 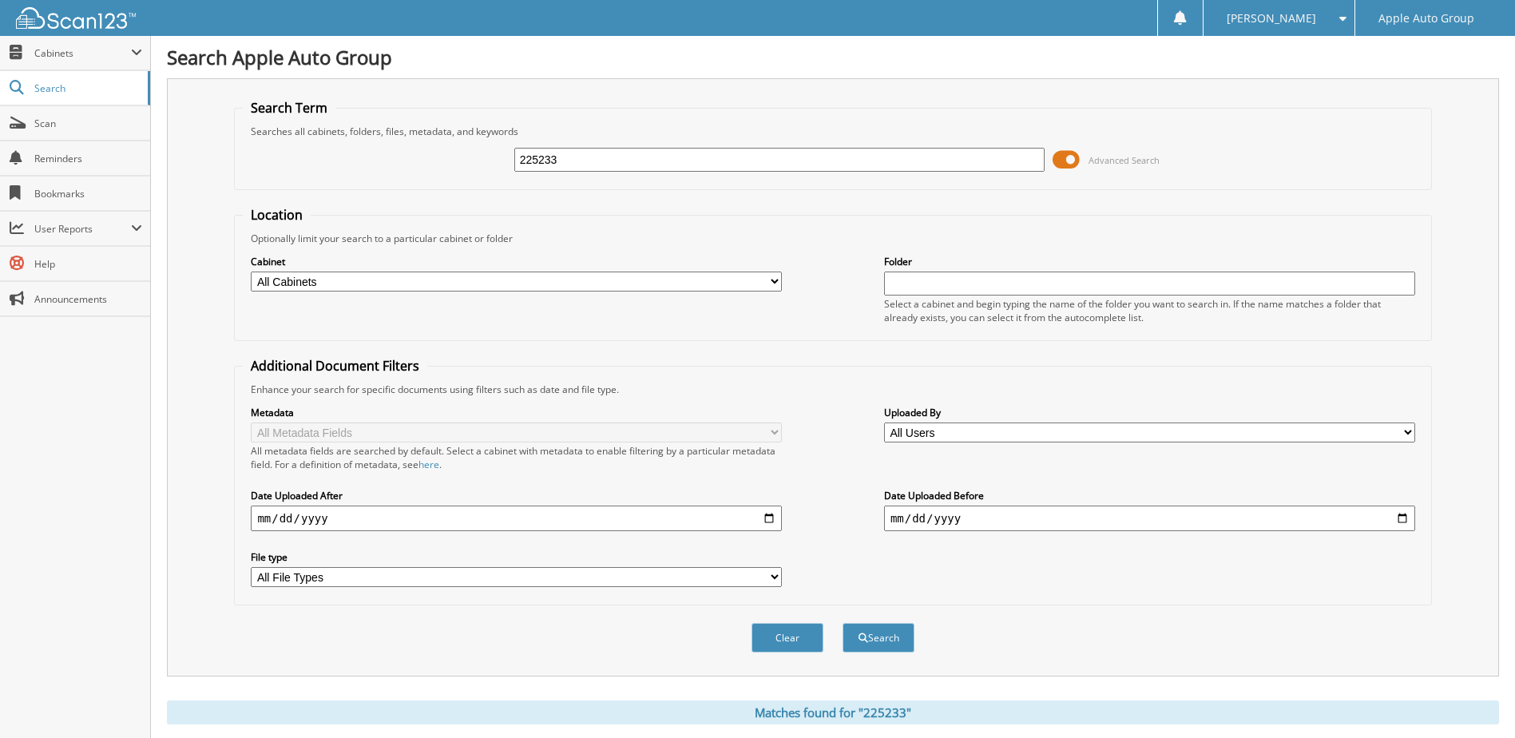 What do you see at coordinates (1426, 18) in the screenshot?
I see `span: Apple Auto Group` at bounding box center [1426, 18].